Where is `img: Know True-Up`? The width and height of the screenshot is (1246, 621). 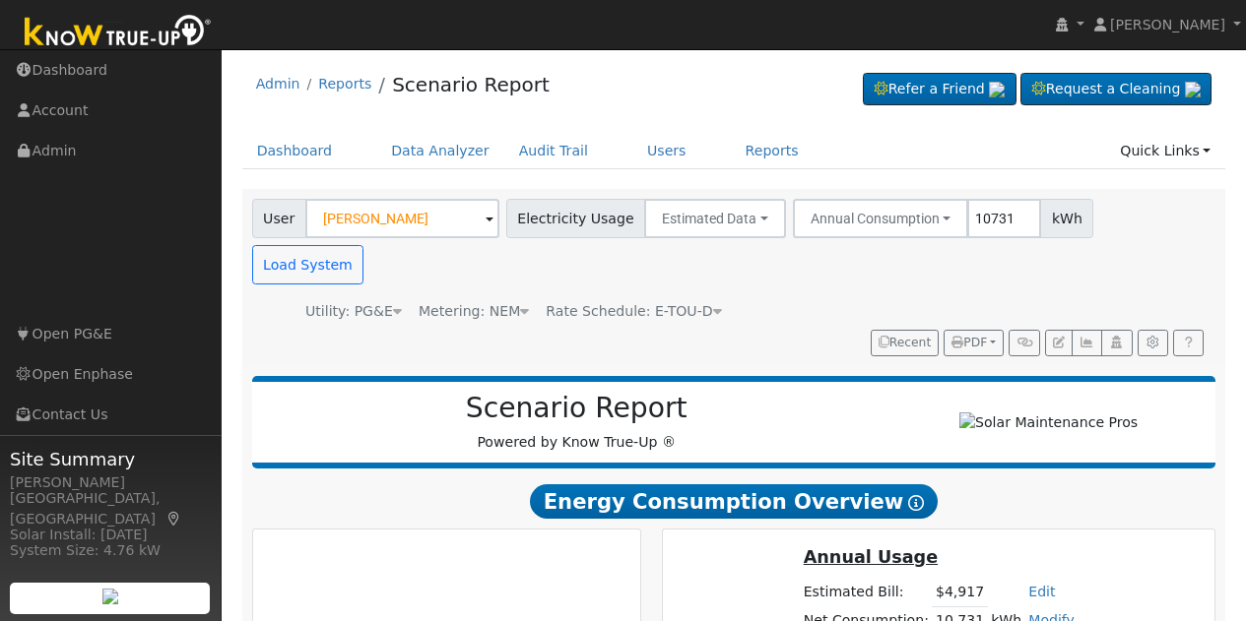
img: Know True-Up is located at coordinates (118, 32).